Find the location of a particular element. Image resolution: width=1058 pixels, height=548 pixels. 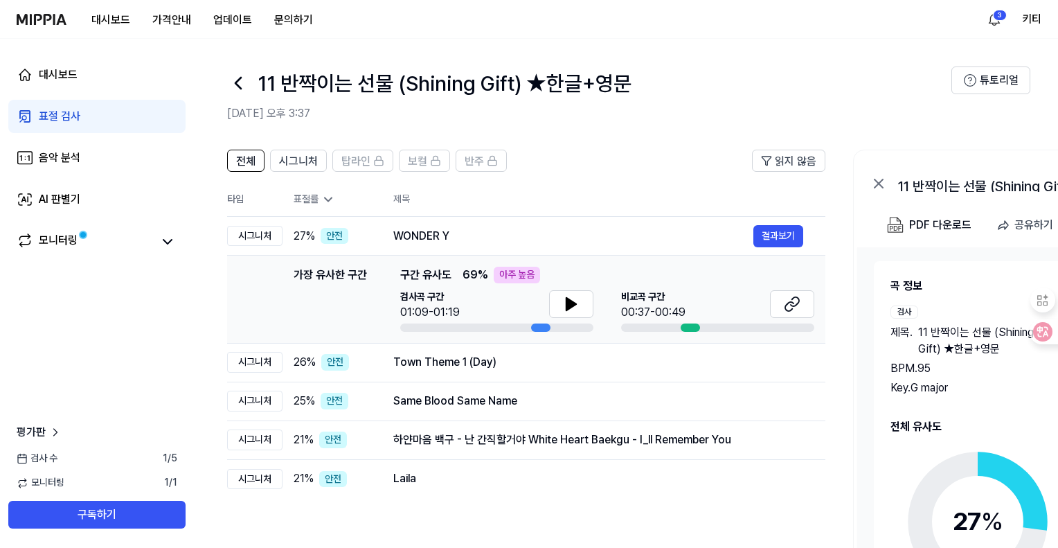

span: 11 반짝이는 선물 (Shining Gift) ★한글+영문 is located at coordinates (987, 341).